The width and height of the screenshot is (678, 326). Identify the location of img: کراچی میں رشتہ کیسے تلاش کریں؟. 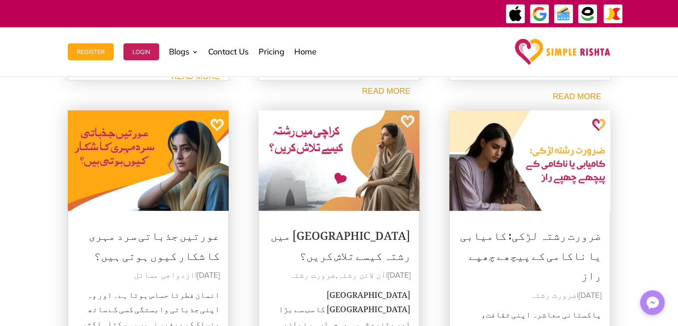
(339, 161).